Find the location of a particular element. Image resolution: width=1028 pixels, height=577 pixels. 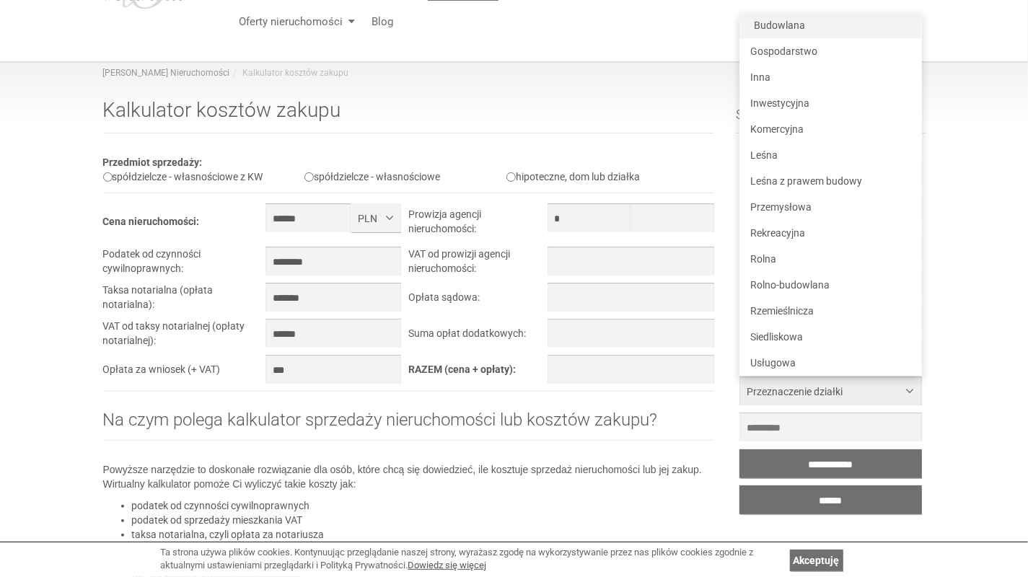

span: Budowlana is located at coordinates (779, 25).